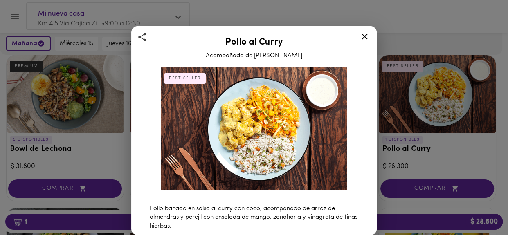 The image size is (508, 235). Describe the element at coordinates (254, 129) in the screenshot. I see `img: Pollo al Curry` at that location.